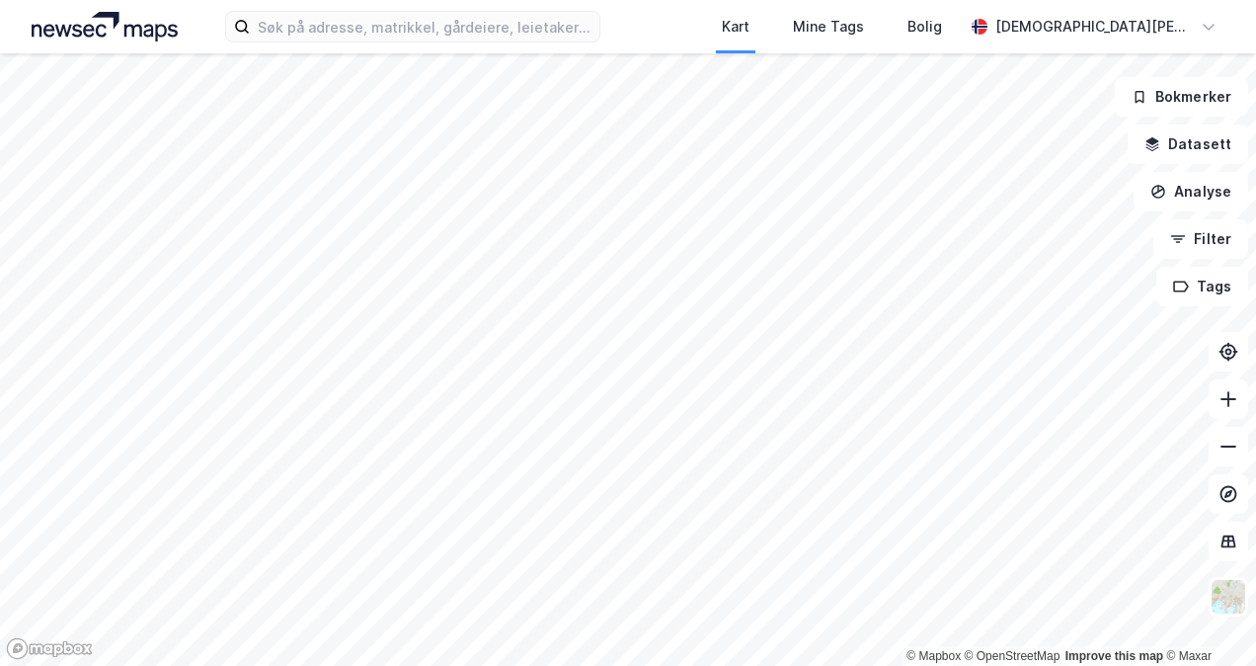  I want to click on button: Analyse, so click(1191, 192).